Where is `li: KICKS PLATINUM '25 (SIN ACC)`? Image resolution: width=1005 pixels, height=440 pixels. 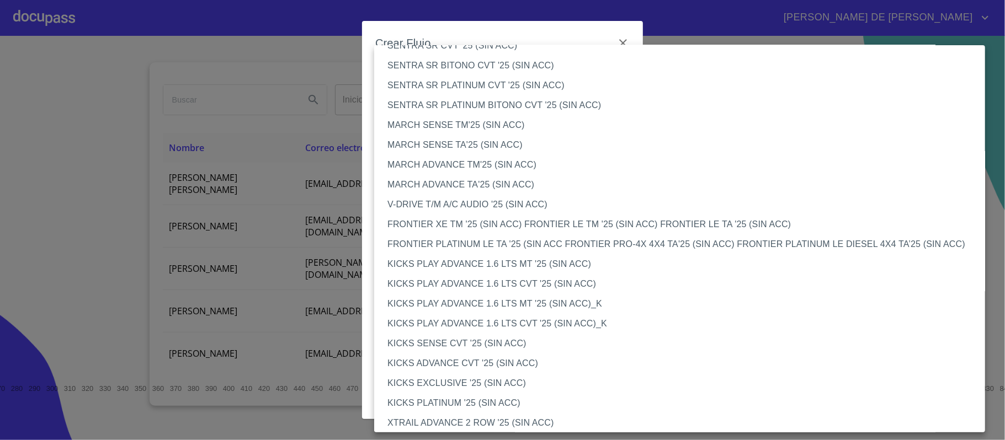
li: KICKS PLATINUM '25 (SIN ACC) is located at coordinates (685, 403).